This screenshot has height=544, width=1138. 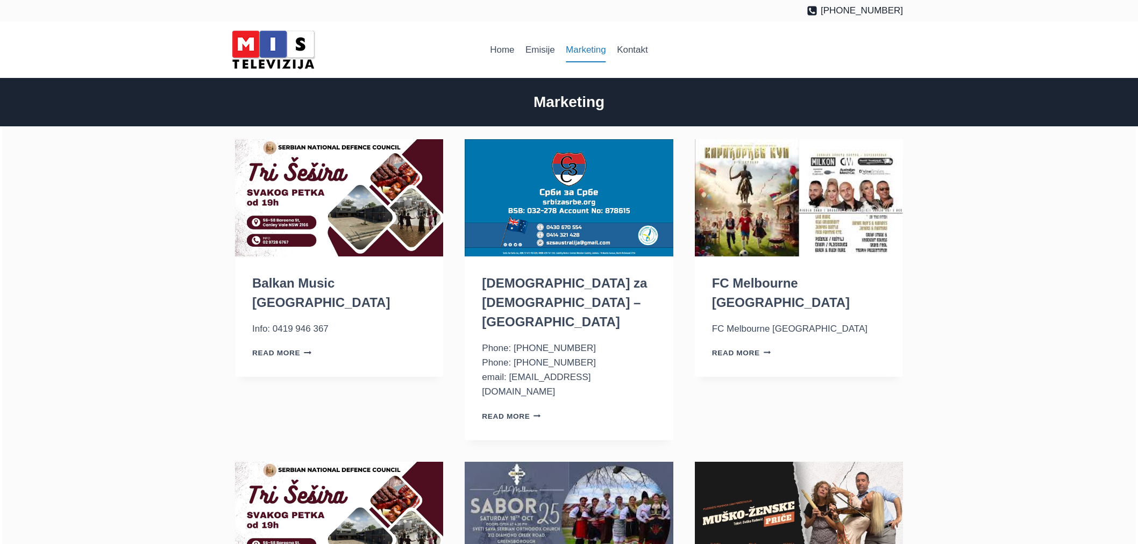 What do you see at coordinates (799, 198) in the screenshot?
I see `a: FC Melbourne Srbija` at bounding box center [799, 198].